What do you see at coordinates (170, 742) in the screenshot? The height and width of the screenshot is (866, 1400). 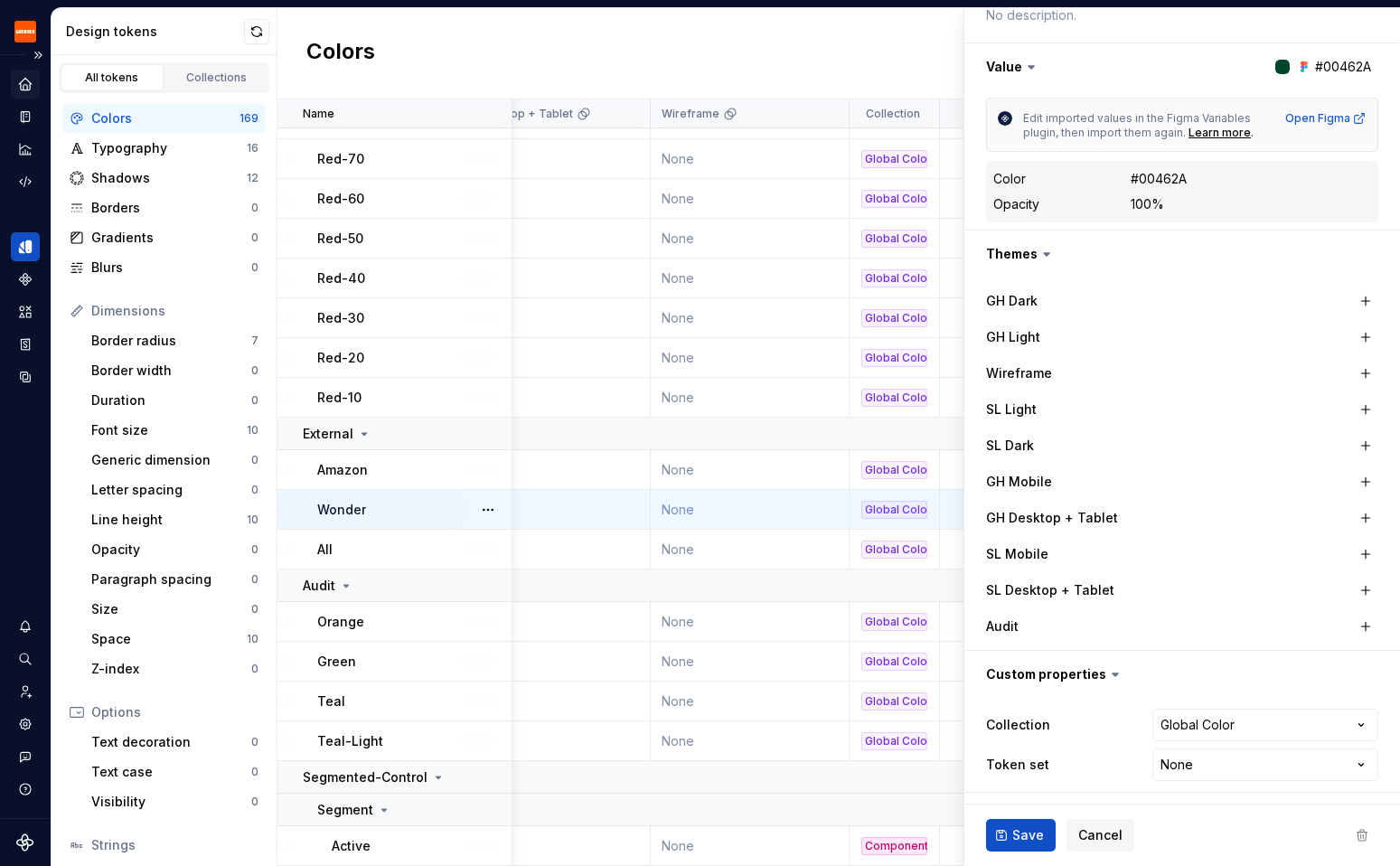 I see `div: Text decoration` at bounding box center [170, 742].